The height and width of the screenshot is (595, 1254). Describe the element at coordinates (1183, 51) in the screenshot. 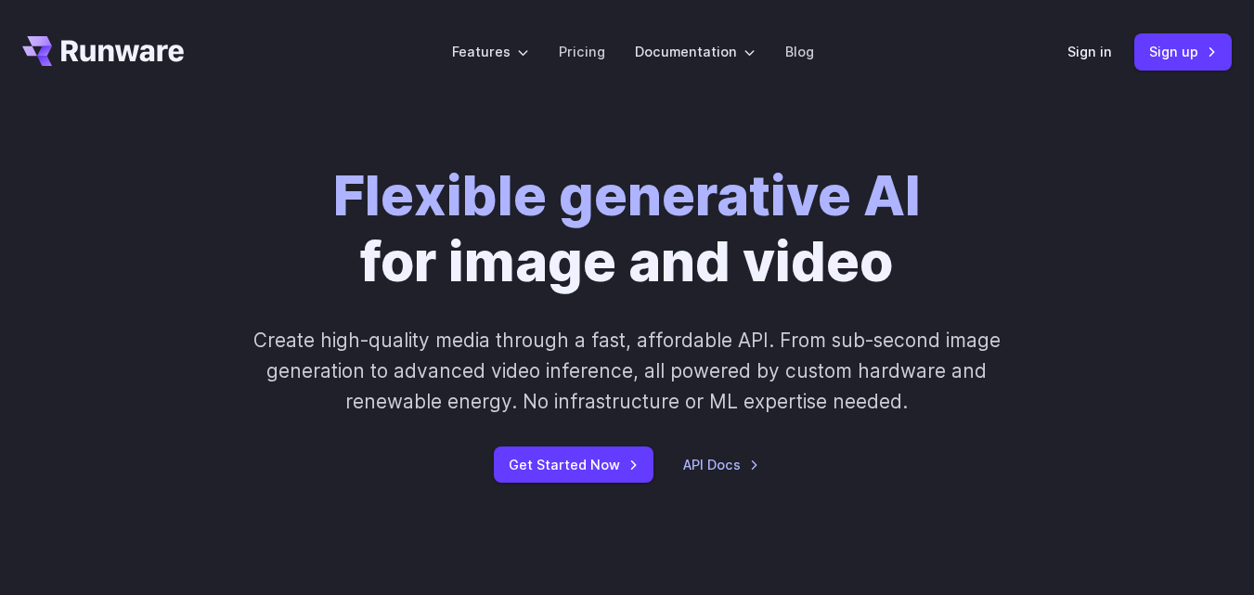

I see `a: Sign up` at that location.